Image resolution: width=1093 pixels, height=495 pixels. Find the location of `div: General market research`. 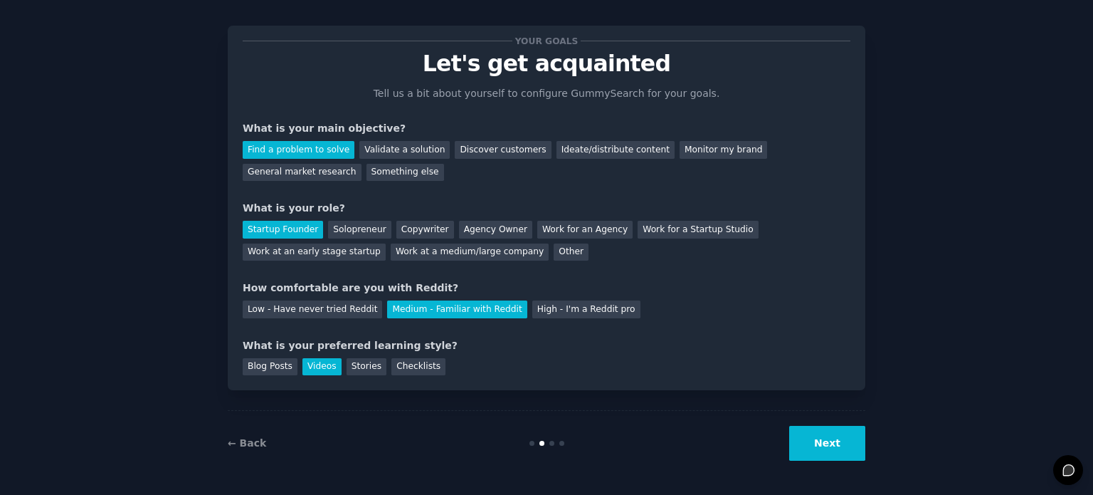

div: General market research is located at coordinates (302, 172).